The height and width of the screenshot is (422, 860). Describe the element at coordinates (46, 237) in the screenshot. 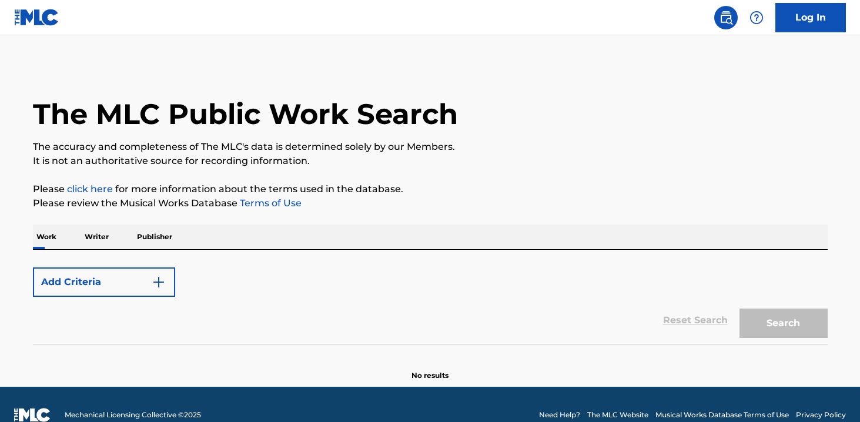

I see `p: Work` at that location.